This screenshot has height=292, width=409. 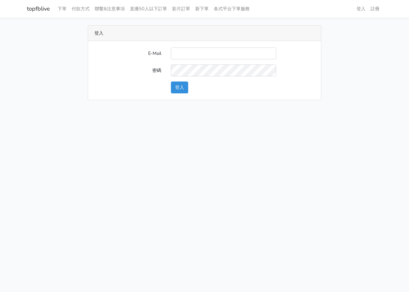 I want to click on label: 密碼, so click(x=128, y=70).